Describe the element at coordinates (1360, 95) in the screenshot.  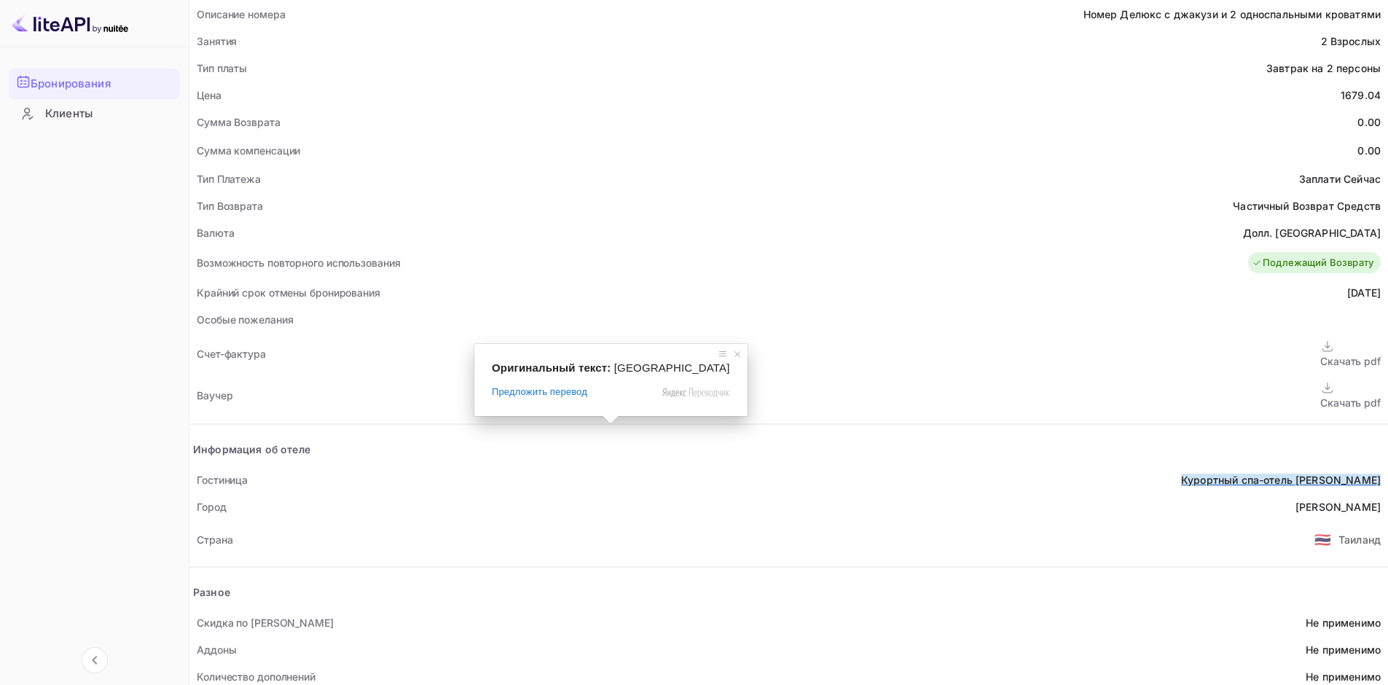
I see `div: 1679.04` at that location.